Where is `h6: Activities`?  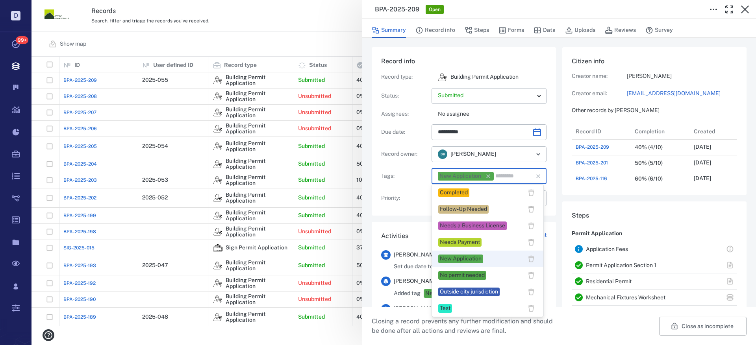
h6: Activities is located at coordinates (394, 236).